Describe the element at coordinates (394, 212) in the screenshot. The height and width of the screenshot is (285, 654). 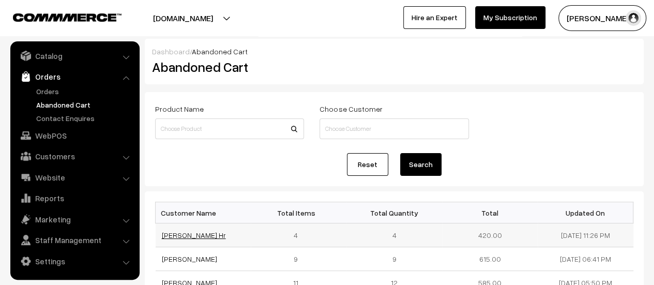
I see `th: Total Quantity` at that location.